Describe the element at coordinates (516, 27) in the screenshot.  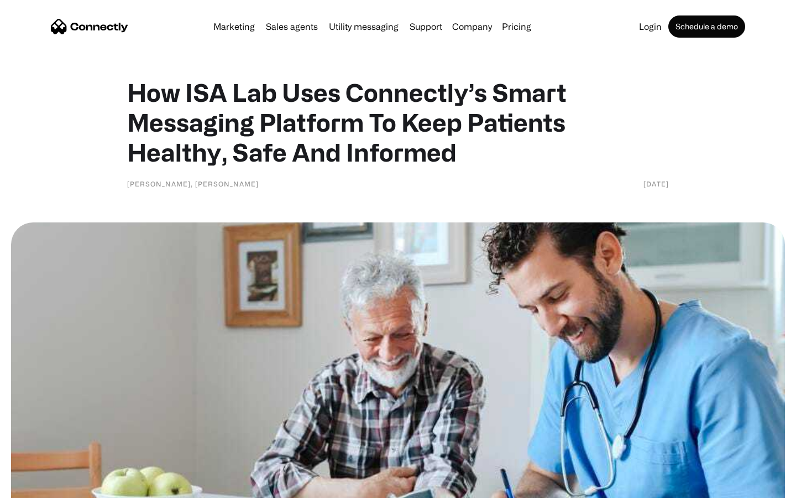
I see `a: Pricing` at that location.